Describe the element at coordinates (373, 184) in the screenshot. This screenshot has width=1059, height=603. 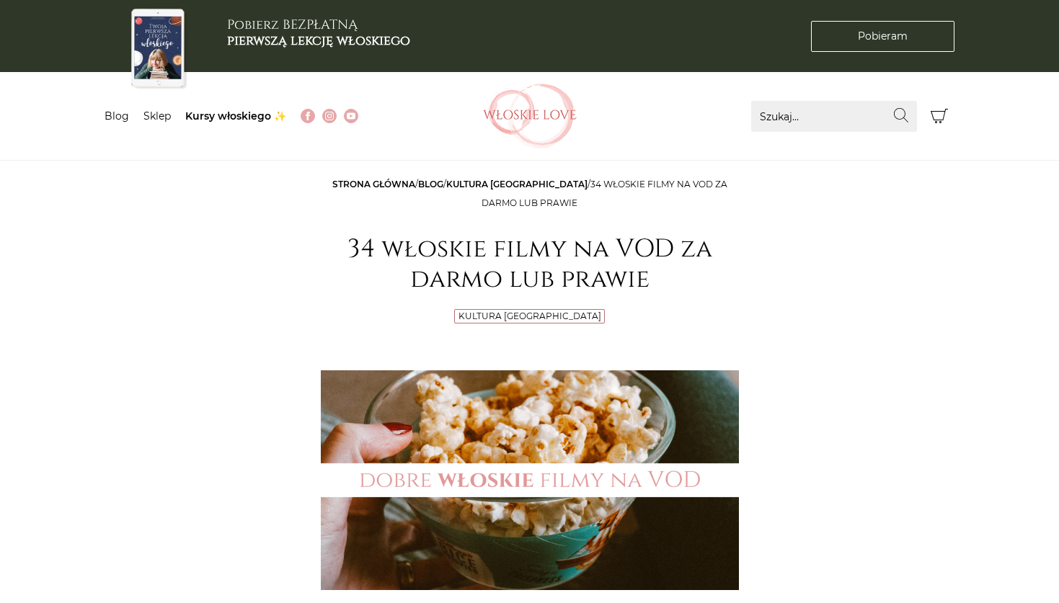
I see `a: Strona główna` at that location.